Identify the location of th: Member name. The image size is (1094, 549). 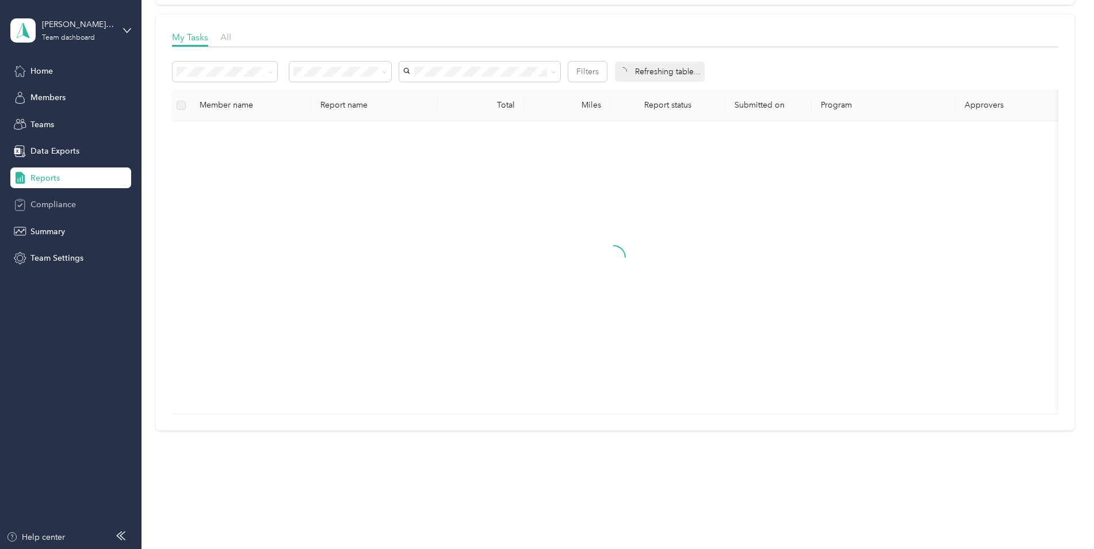
(251, 105).